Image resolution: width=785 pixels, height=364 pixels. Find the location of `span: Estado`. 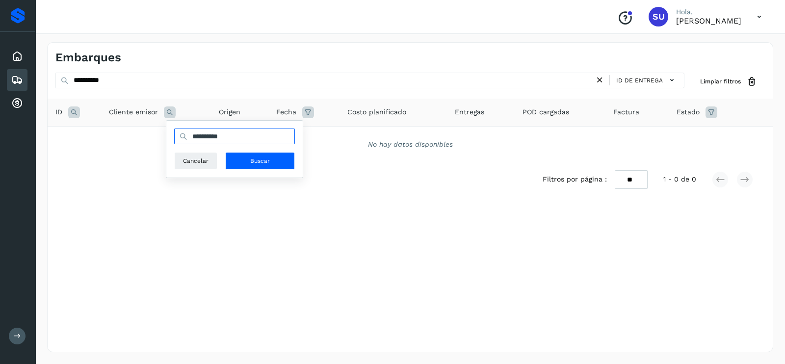

span: Estado is located at coordinates (688, 112).